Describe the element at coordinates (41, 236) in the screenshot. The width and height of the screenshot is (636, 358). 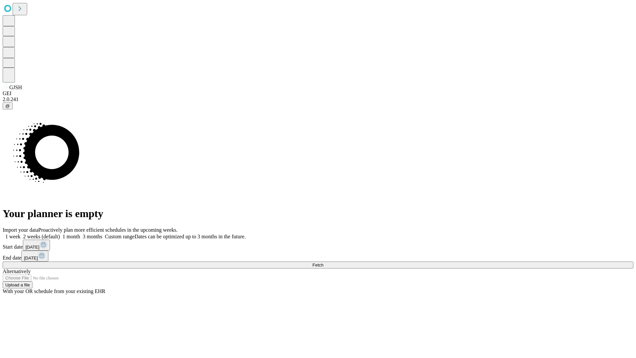
I see `span: 2 weeks (default)` at that location.